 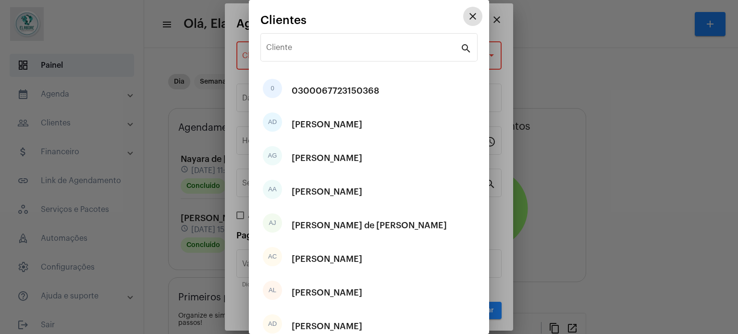 I want to click on div: AJ, so click(x=272, y=223).